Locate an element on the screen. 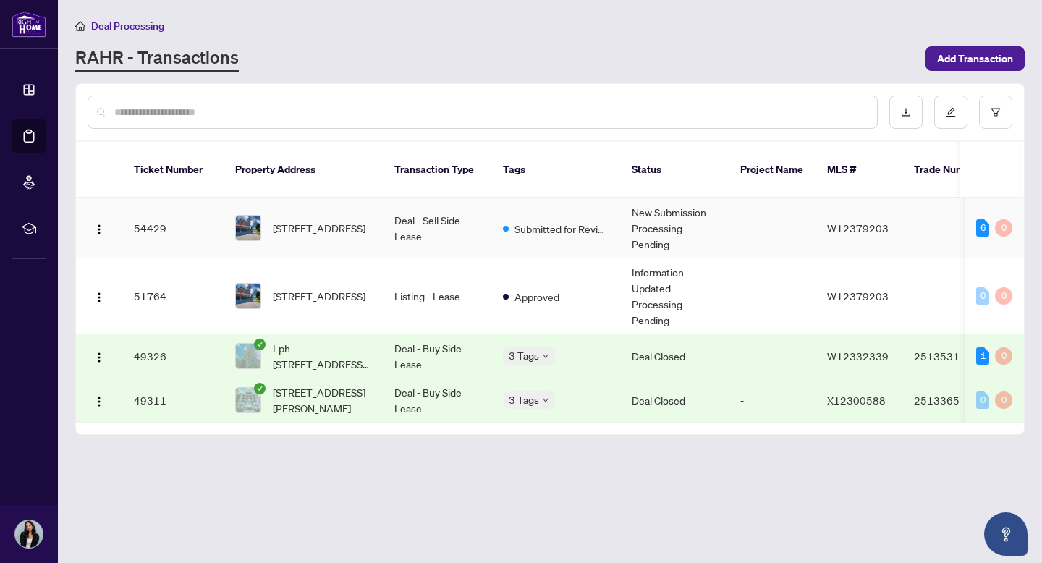  button: Add Transaction is located at coordinates (974, 59).